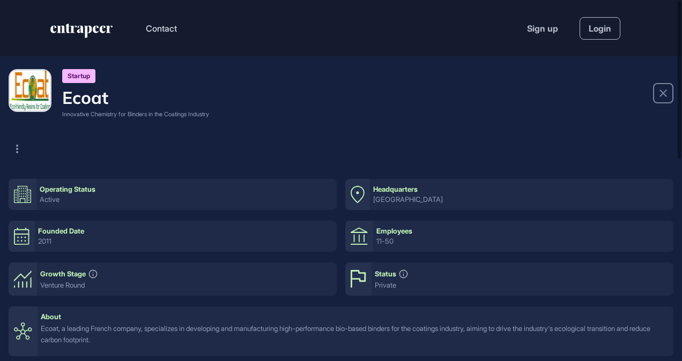 This screenshot has height=361, width=682. Describe the element at coordinates (356, 335) in the screenshot. I see `div: Ecoat, a leading French company, specializes in developing and manufacturing high-performance bio...` at that location.